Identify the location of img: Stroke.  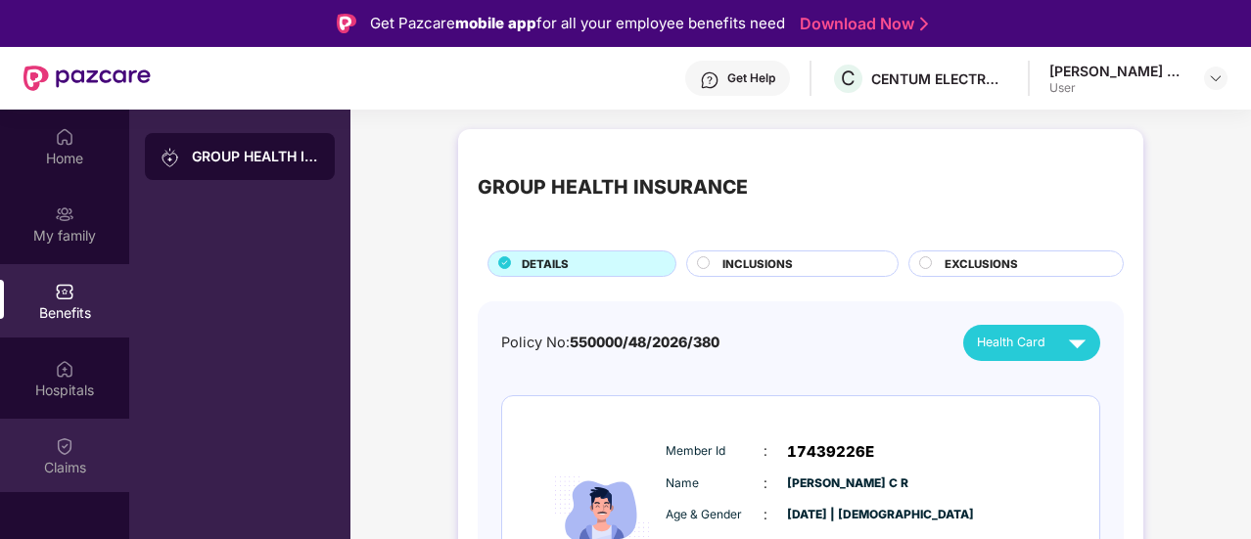
(924, 23).